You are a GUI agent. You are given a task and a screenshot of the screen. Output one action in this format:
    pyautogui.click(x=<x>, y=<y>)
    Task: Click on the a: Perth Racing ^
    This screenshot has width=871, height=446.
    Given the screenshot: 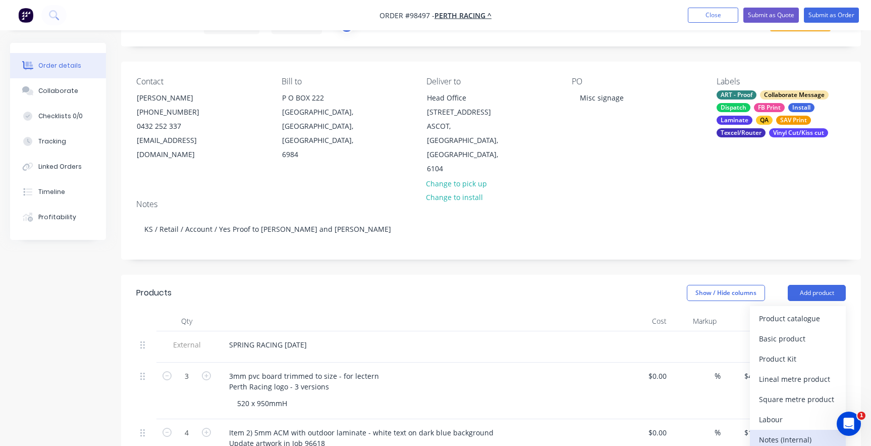 What is the action you would take?
    pyautogui.click(x=463, y=15)
    